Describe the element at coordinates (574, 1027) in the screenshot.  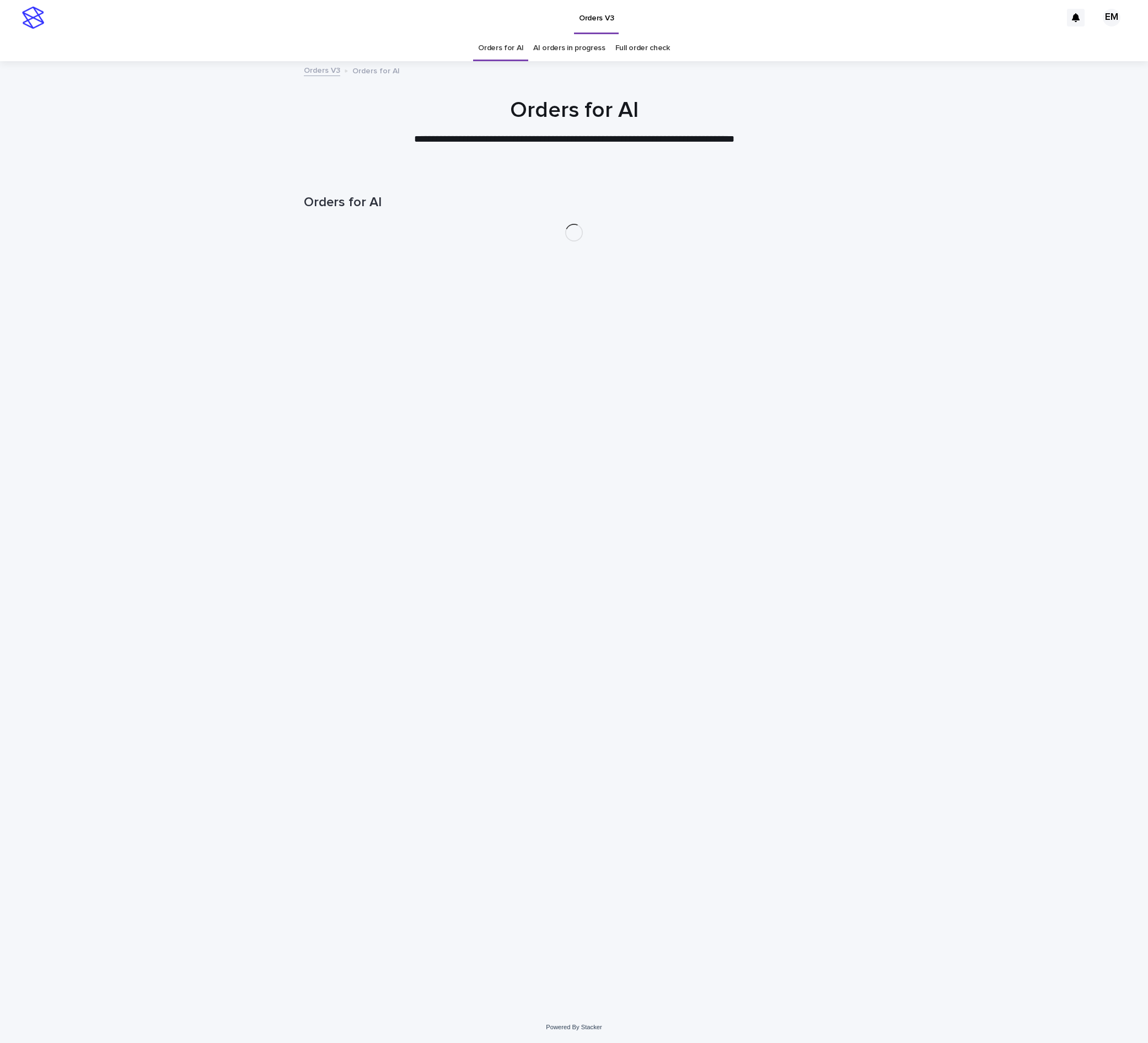
I see `a: Powered By Stacker` at that location.